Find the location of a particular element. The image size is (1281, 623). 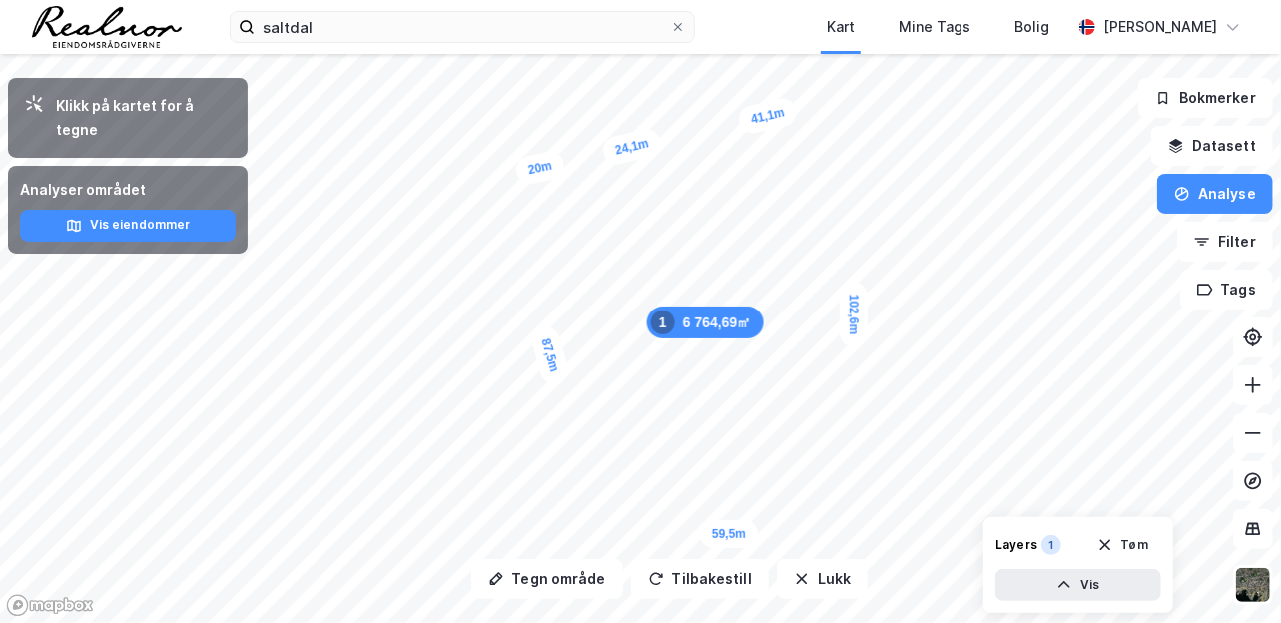

div: Klikk på kartet for å tegne is located at coordinates (144, 118).